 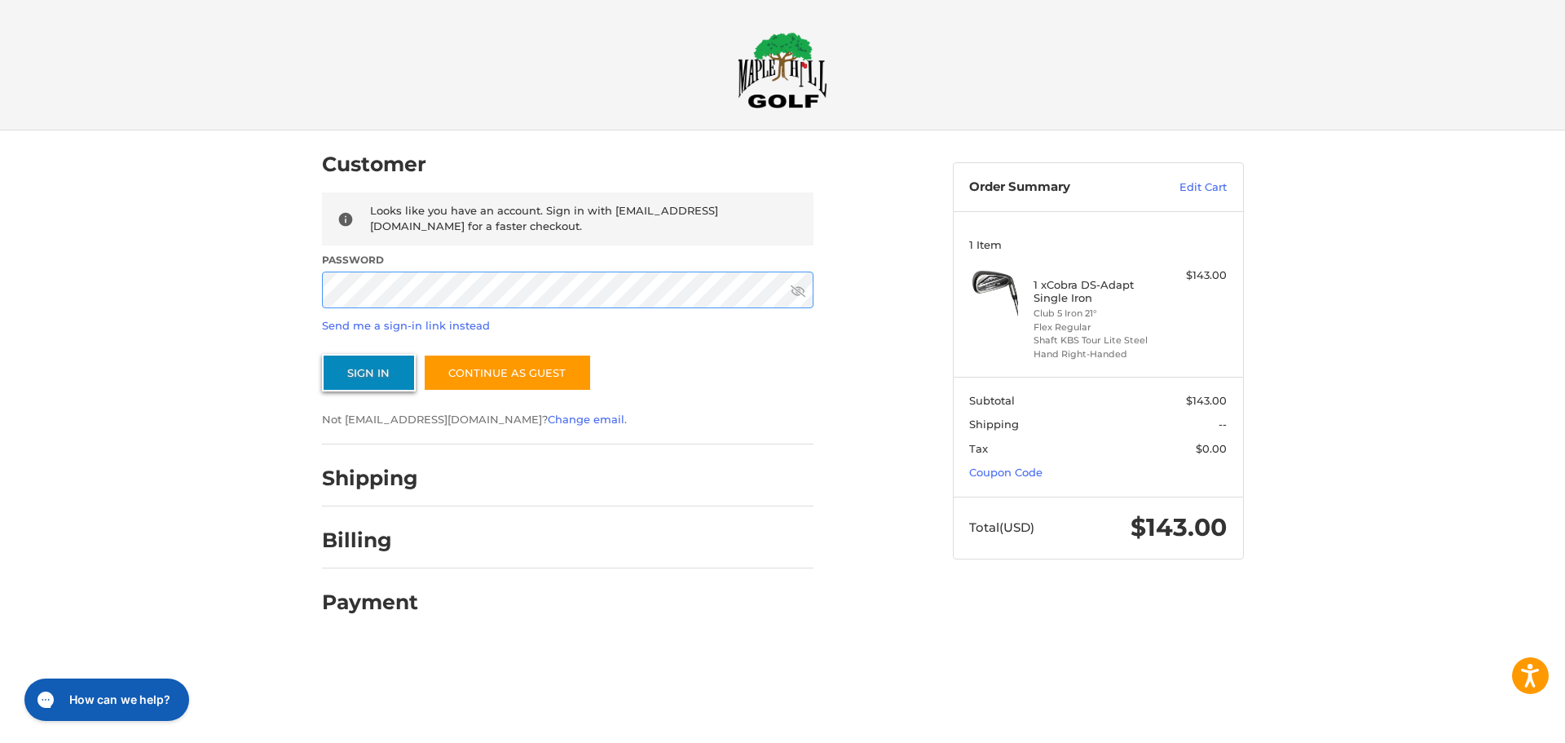 What do you see at coordinates (567, 260) in the screenshot?
I see `label: Password` at bounding box center [567, 260].